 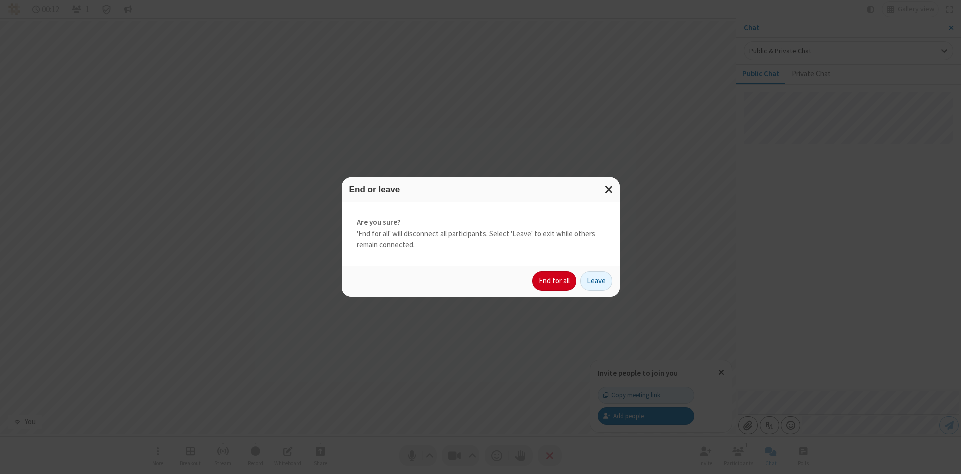 What do you see at coordinates (554, 281) in the screenshot?
I see `button: End for all` at bounding box center [554, 281].